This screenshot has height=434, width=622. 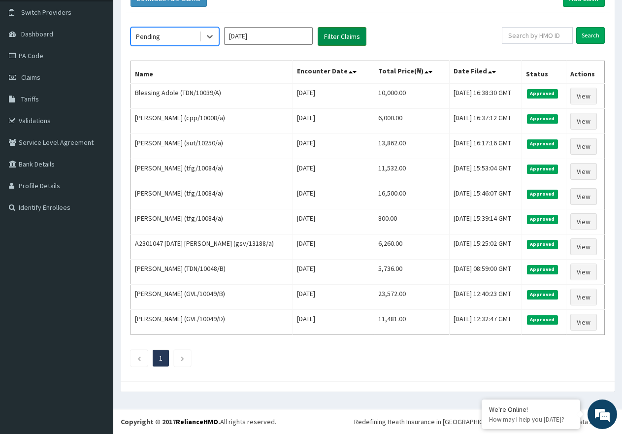 I want to click on footer: All rights reserved., so click(x=367, y=421).